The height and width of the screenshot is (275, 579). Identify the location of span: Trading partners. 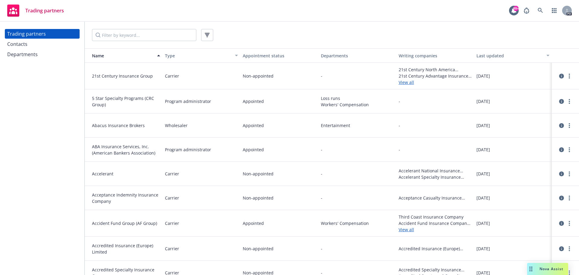
(45, 11).